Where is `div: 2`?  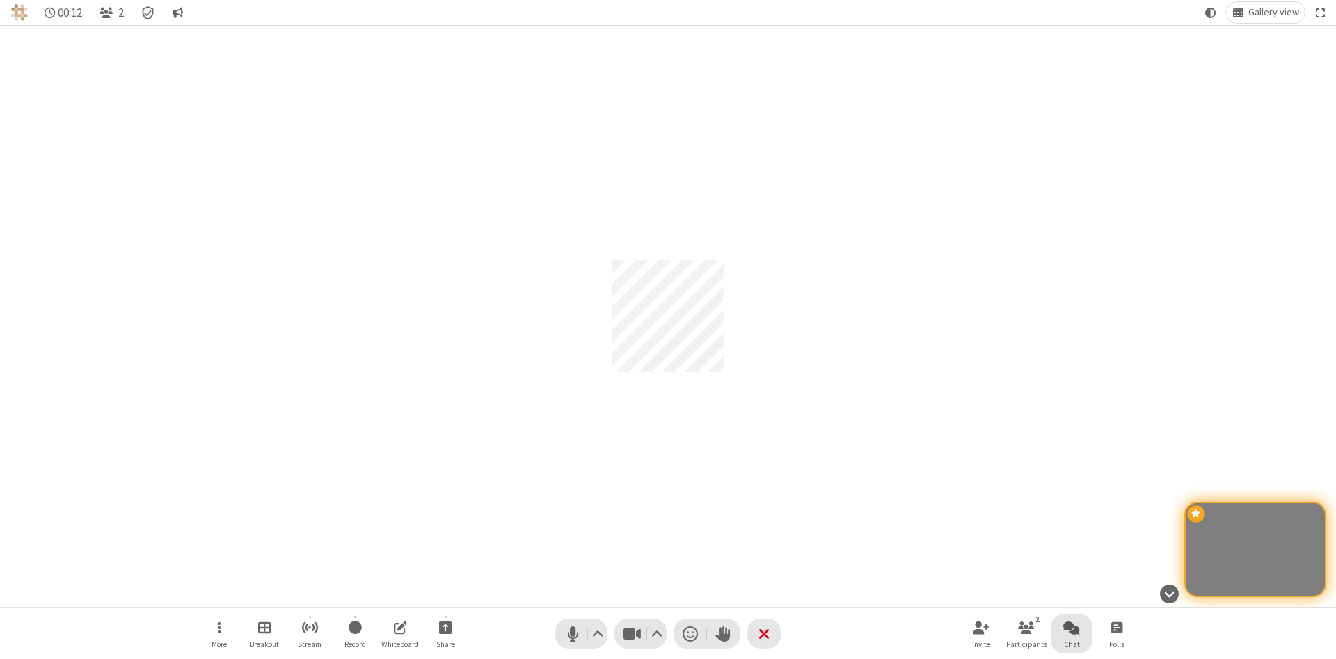
div: 2 is located at coordinates (1038, 619).